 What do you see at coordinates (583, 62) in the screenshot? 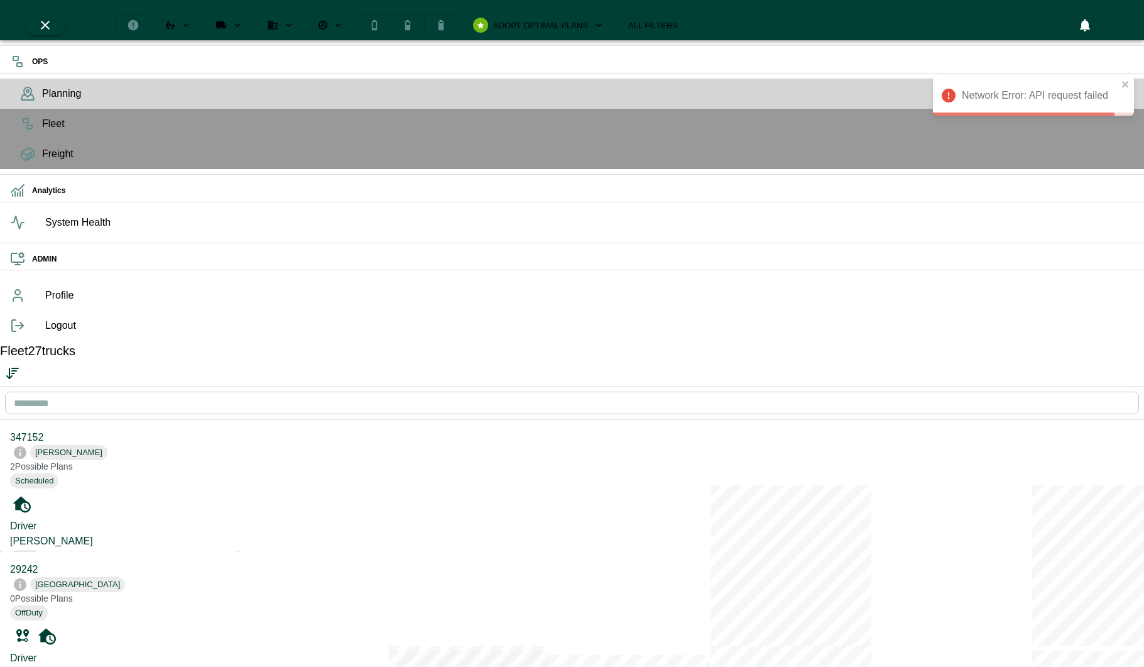
I see `h6: OPS` at bounding box center [583, 62].